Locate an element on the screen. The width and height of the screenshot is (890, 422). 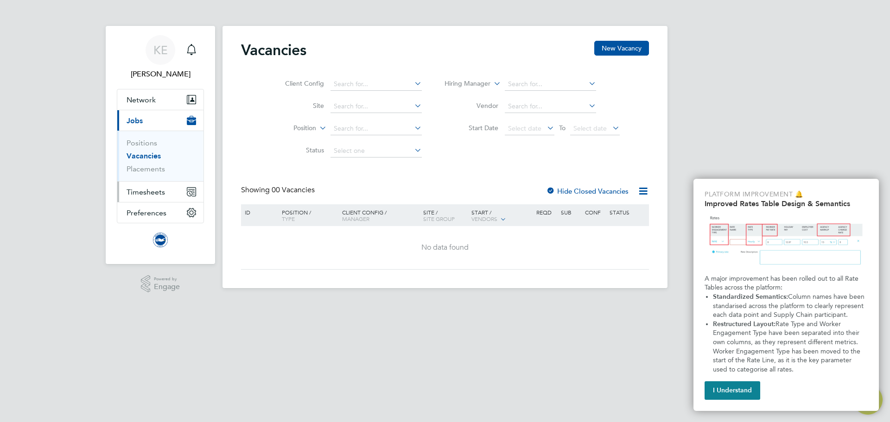
span: KE is located at coordinates (160, 50).